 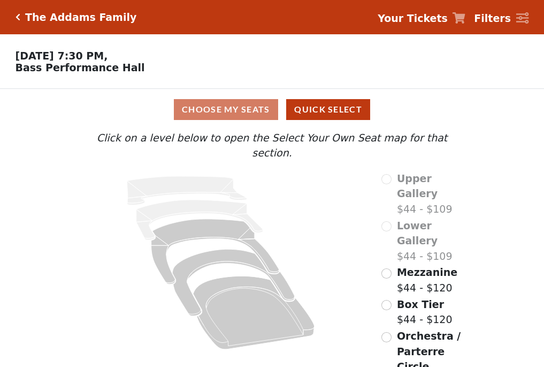 I want to click on path: Lower Gallery - Seats Available: 0, so click(x=200, y=219).